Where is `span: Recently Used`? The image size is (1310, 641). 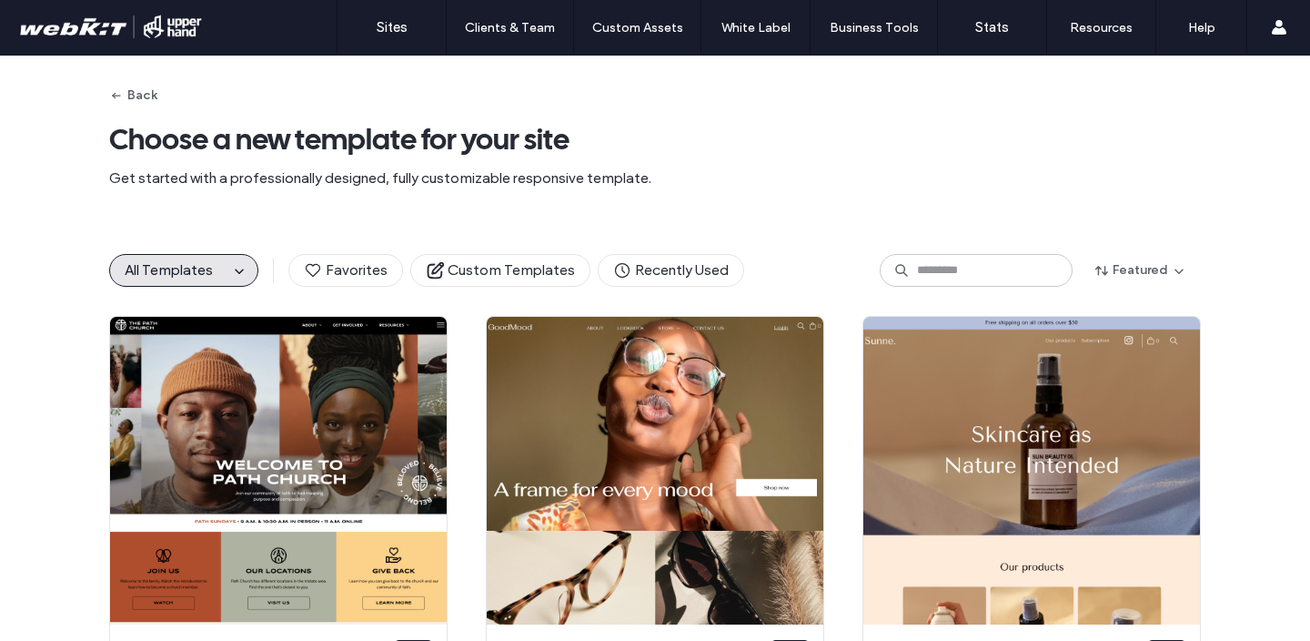
span: Recently Used is located at coordinates (671, 270).